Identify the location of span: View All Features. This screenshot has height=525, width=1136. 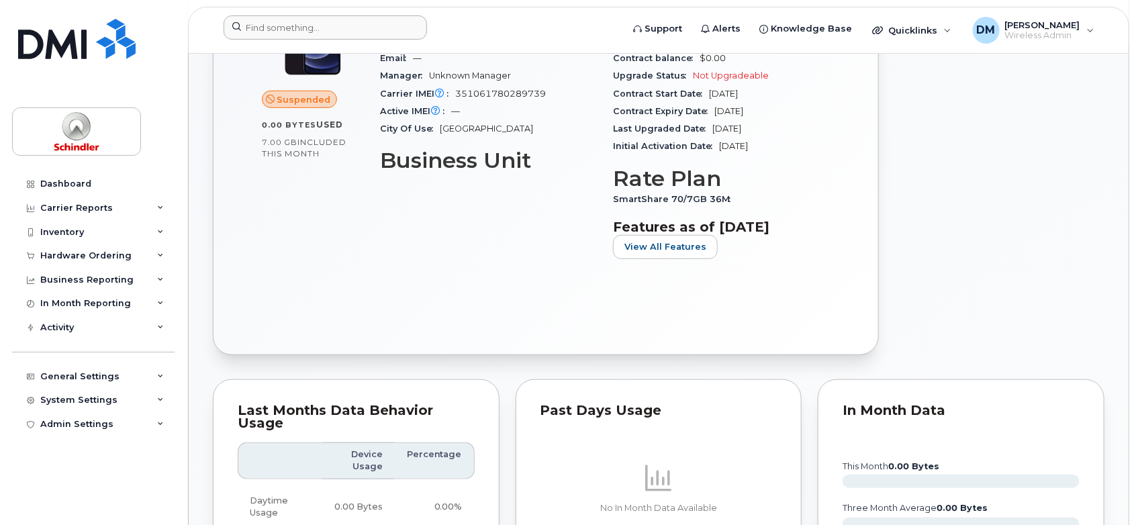
(665, 246).